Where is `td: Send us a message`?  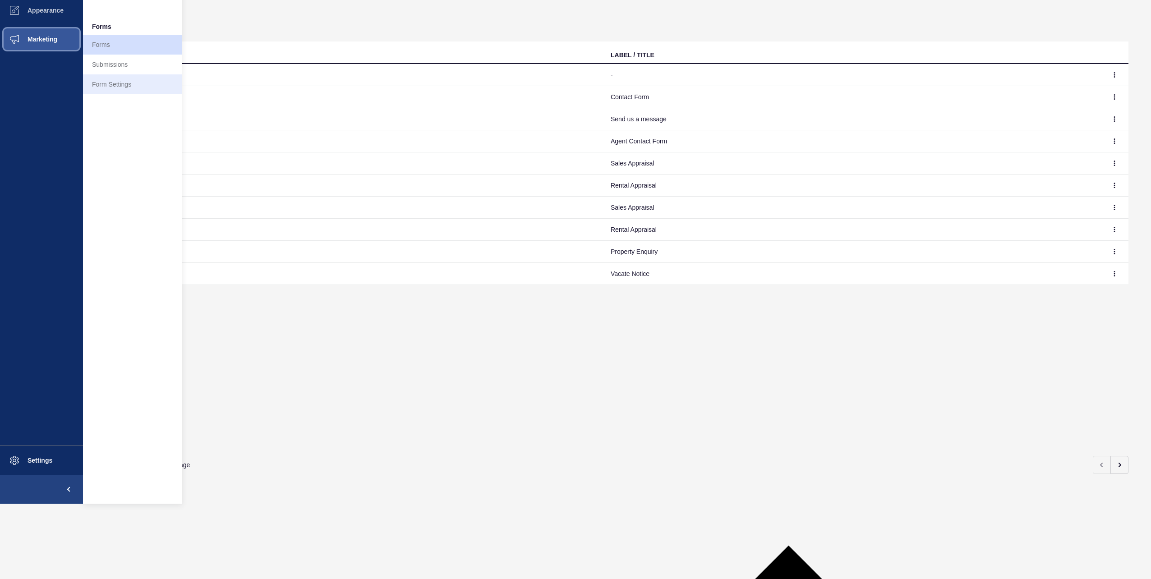 td: Send us a message is located at coordinates (852, 119).